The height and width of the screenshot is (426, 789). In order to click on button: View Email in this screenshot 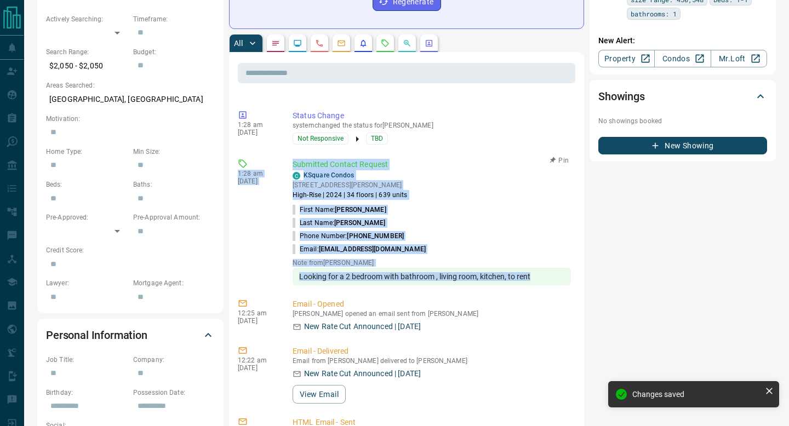, I will do `click(319, 394)`.